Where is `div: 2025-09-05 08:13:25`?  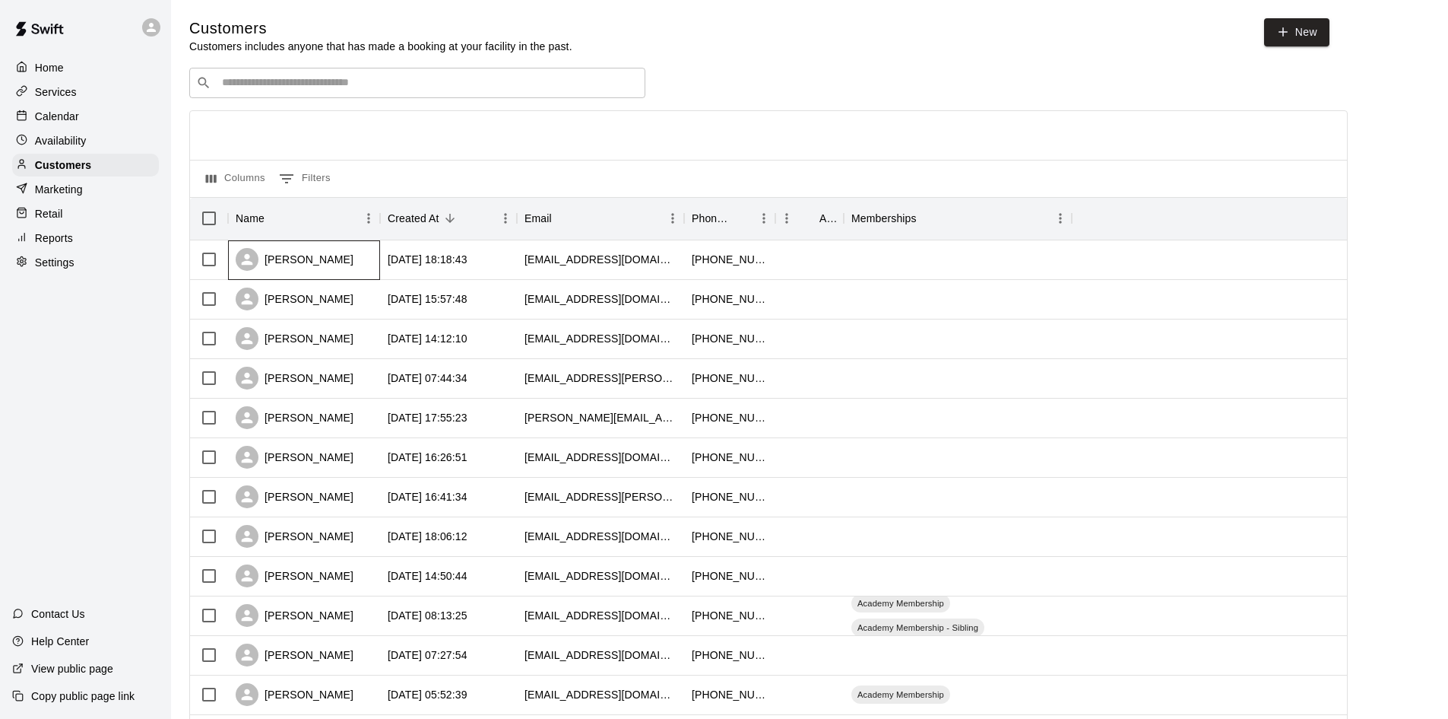 div: 2025-09-05 08:13:25 is located at coordinates (427, 615).